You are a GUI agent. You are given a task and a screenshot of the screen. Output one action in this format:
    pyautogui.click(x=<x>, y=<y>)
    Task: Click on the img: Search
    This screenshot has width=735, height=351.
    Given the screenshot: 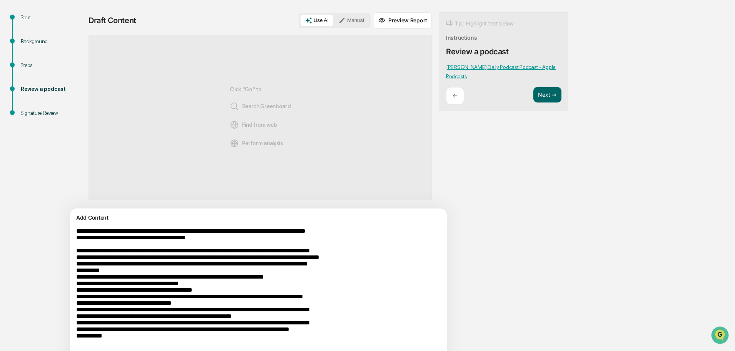 What is the action you would take?
    pyautogui.click(x=234, y=106)
    